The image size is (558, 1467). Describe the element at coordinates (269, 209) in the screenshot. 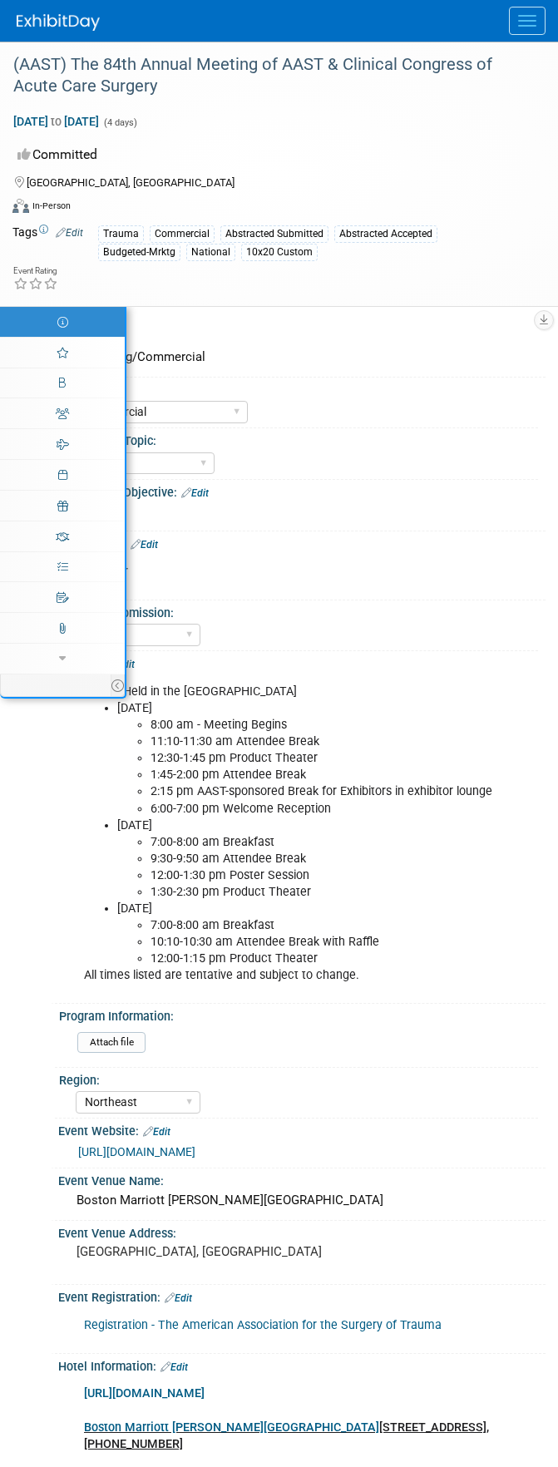

I see `div: Event Format` at that location.